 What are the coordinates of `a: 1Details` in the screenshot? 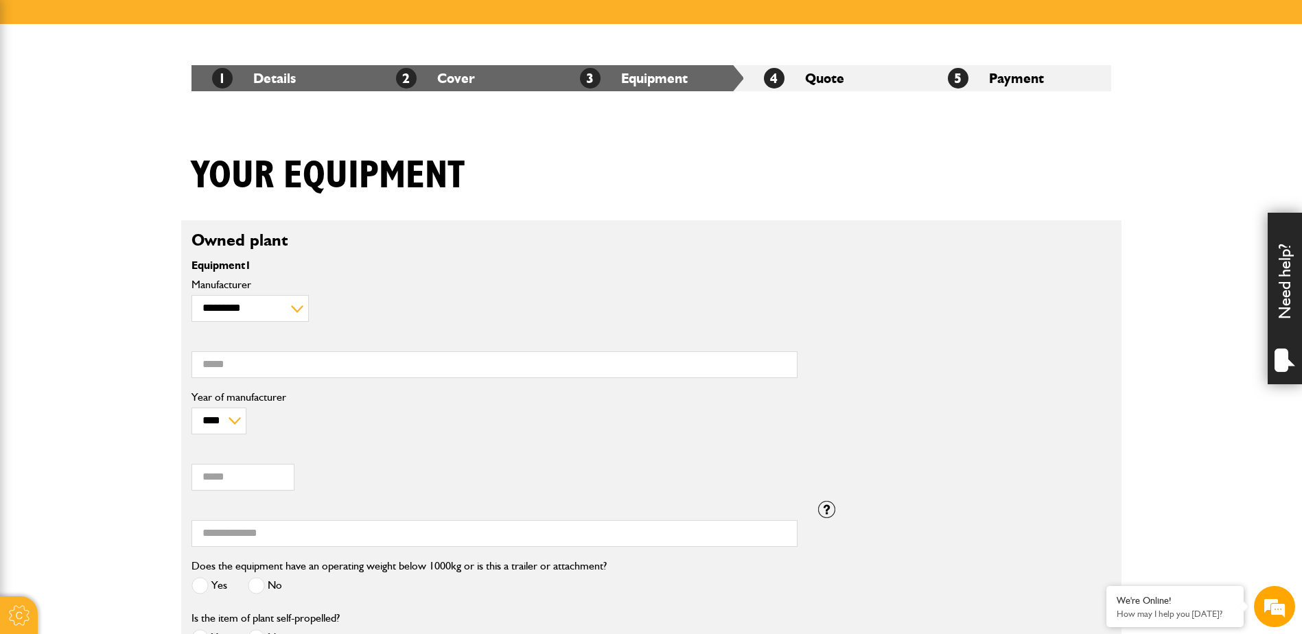 It's located at (254, 78).